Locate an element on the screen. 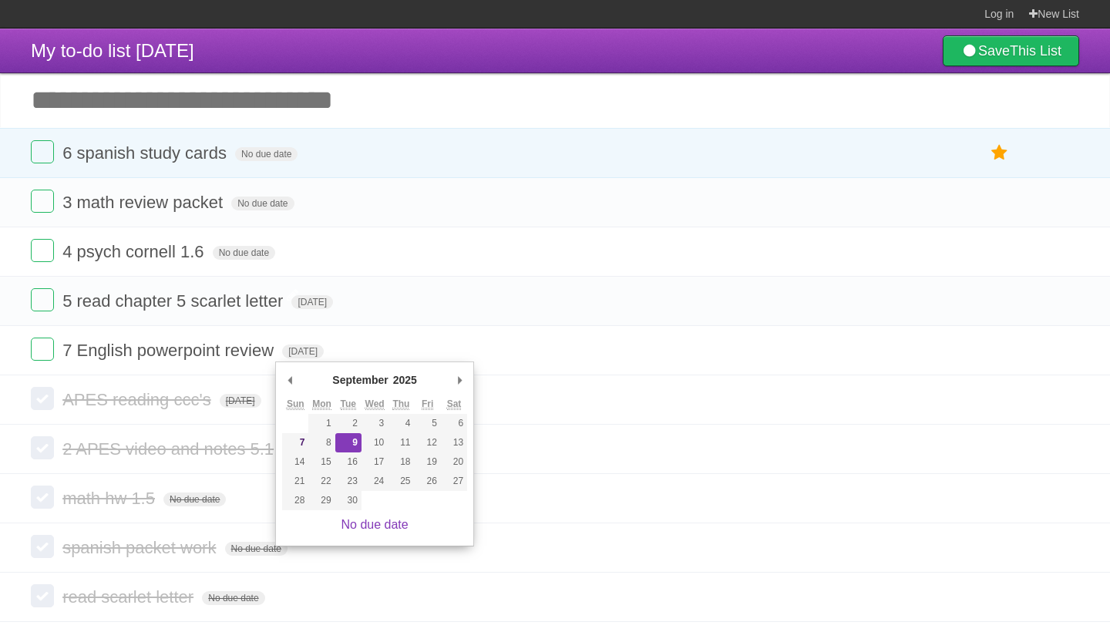  span: 5 read chapter 5 scarlet letter is located at coordinates (174, 301).